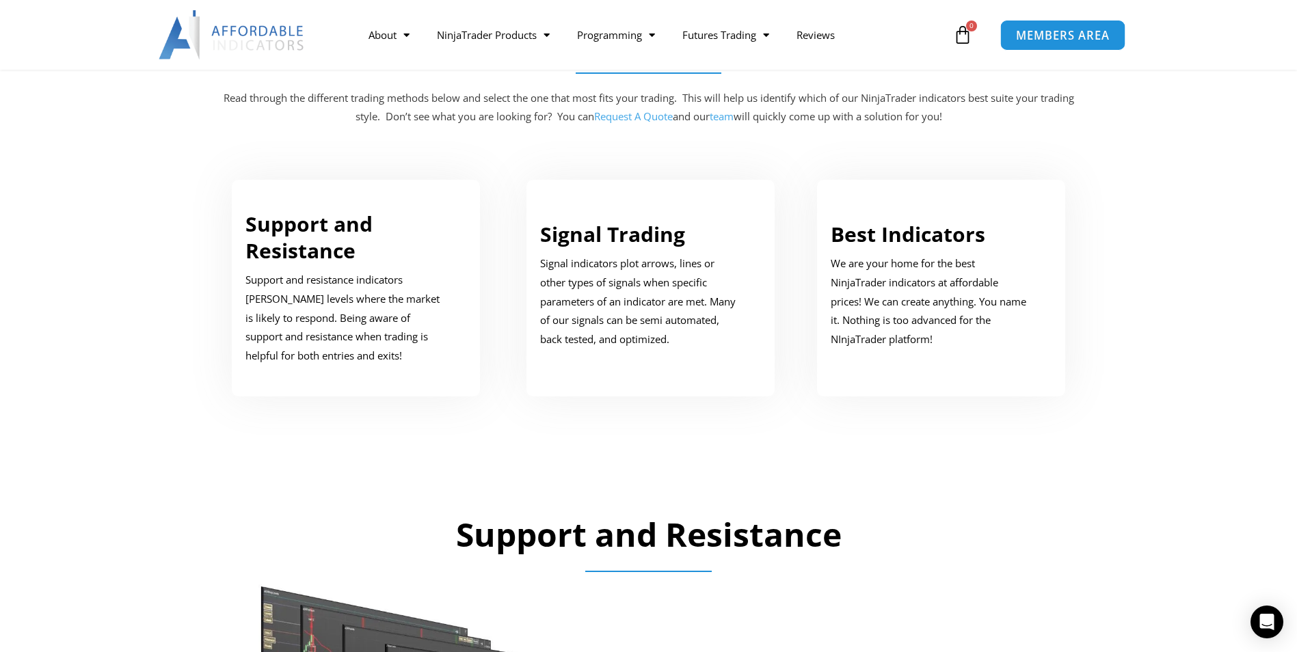 The height and width of the screenshot is (652, 1297). What do you see at coordinates (972, 26) in the screenshot?
I see `span: 0` at bounding box center [972, 26].